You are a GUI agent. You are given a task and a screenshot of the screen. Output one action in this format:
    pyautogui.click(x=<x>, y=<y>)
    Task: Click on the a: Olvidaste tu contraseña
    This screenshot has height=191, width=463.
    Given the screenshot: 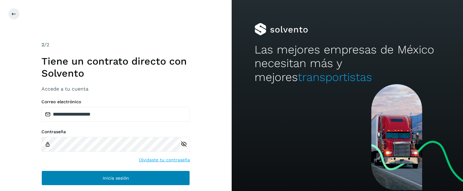 What is the action you would take?
    pyautogui.click(x=164, y=160)
    